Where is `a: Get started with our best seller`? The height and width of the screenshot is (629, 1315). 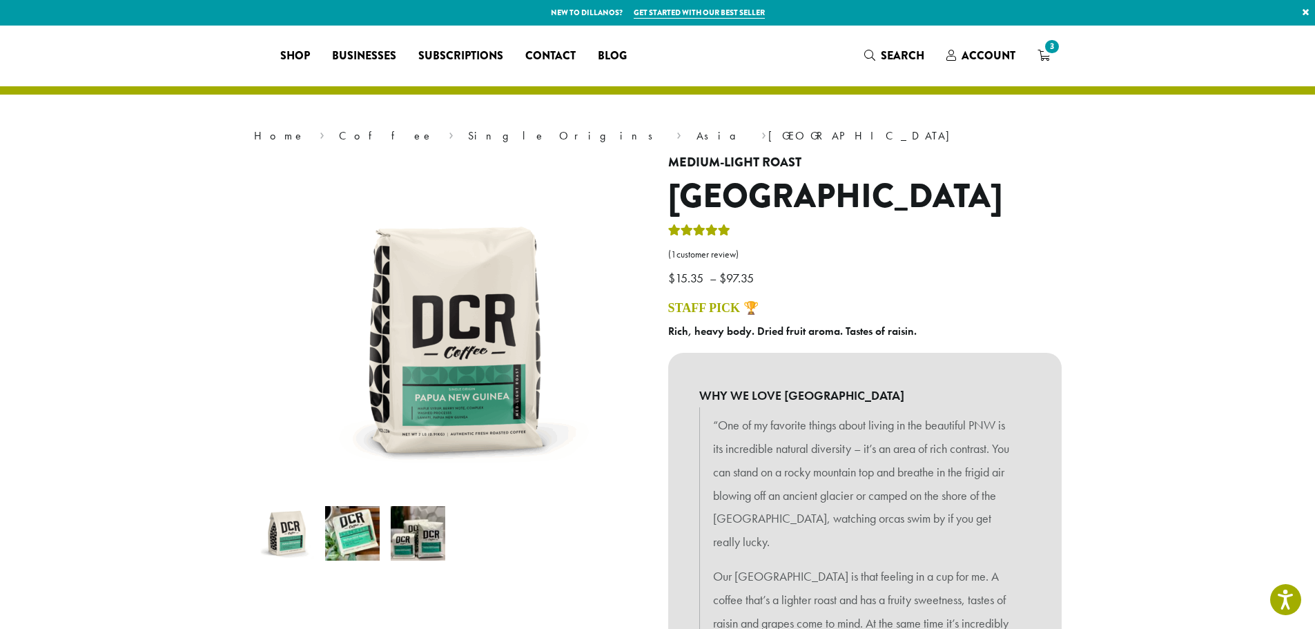
a: Get started with our best seller is located at coordinates (699, 12).